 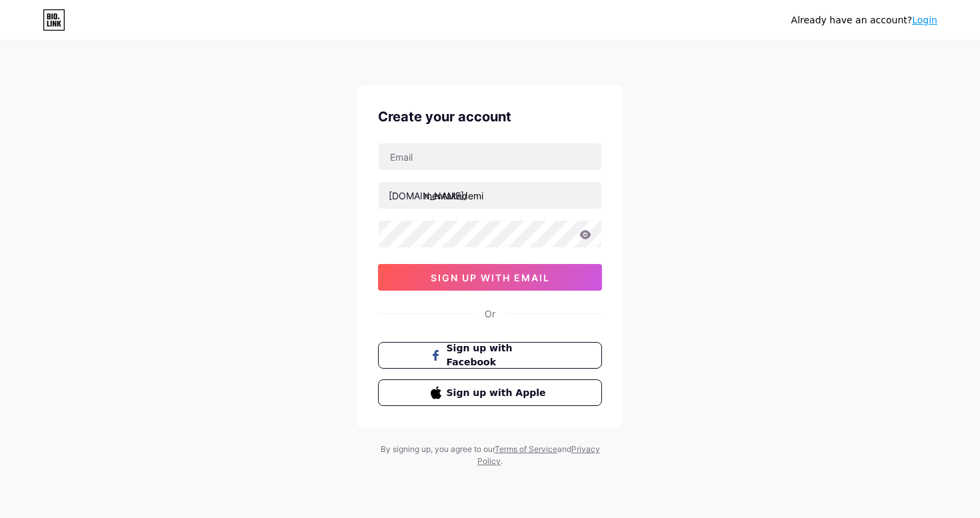 I want to click on div: Or, so click(x=490, y=313).